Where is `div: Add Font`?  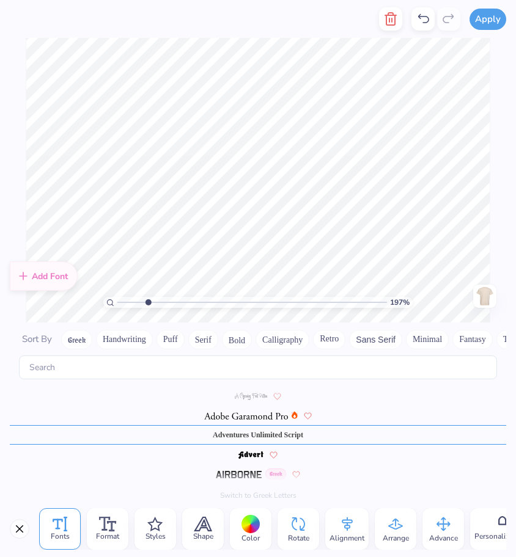
div: Add Font is located at coordinates (43, 276).